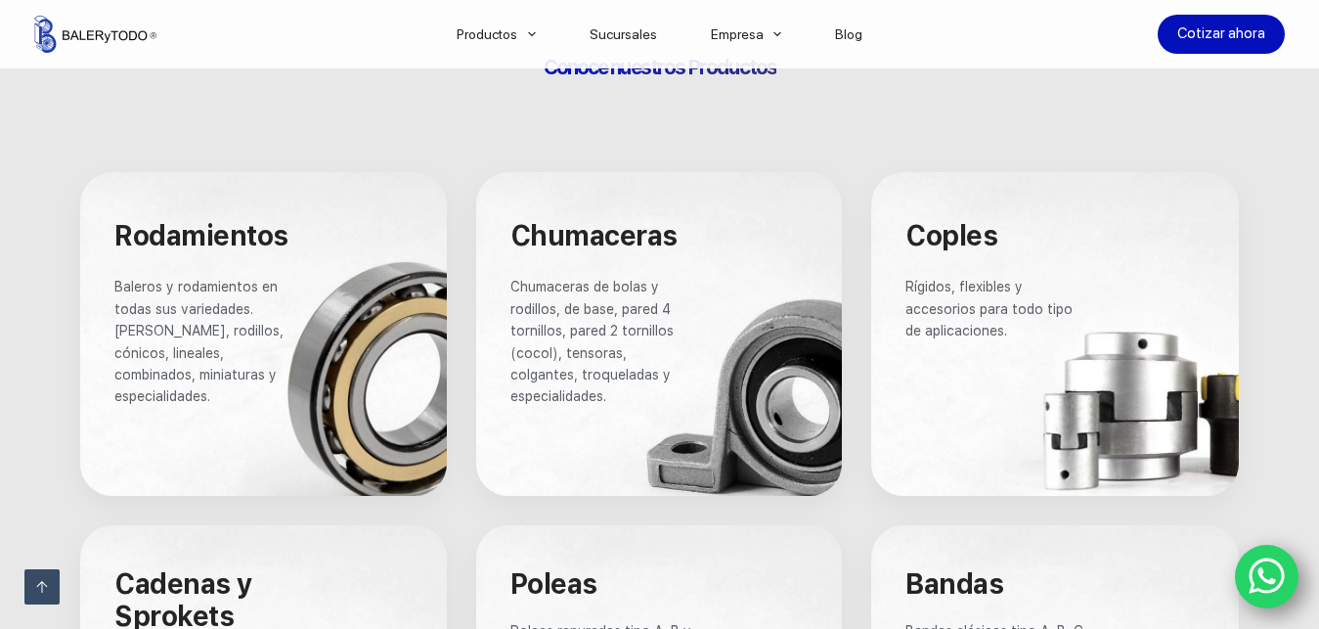 The image size is (1319, 629). Describe the element at coordinates (954, 584) in the screenshot. I see `span: Bandas` at that location.